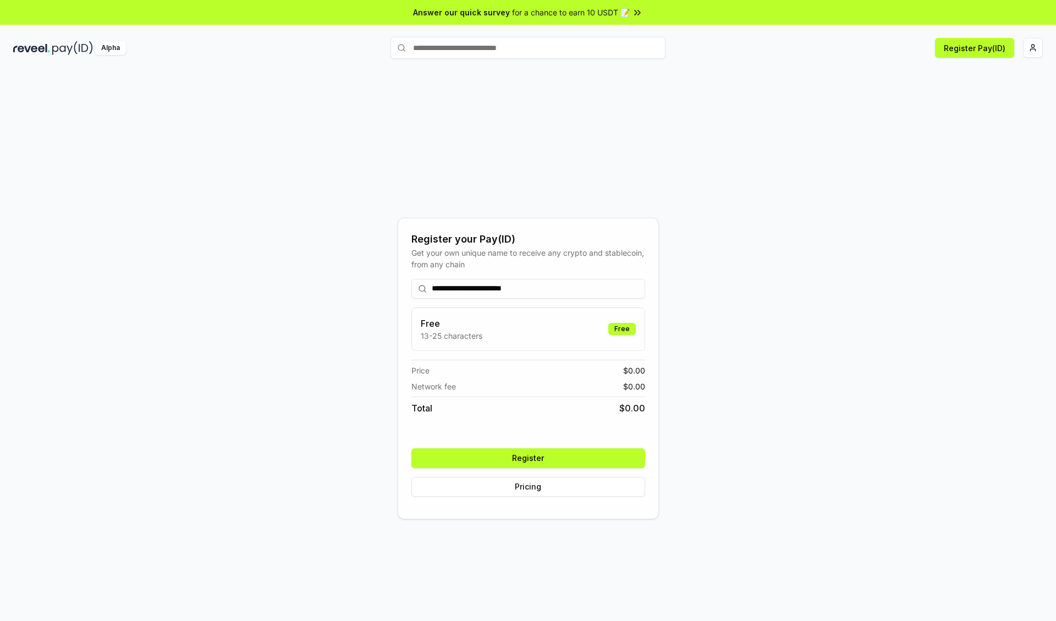 The image size is (1056, 621). Describe the element at coordinates (433, 386) in the screenshot. I see `span: Network fee` at that location.